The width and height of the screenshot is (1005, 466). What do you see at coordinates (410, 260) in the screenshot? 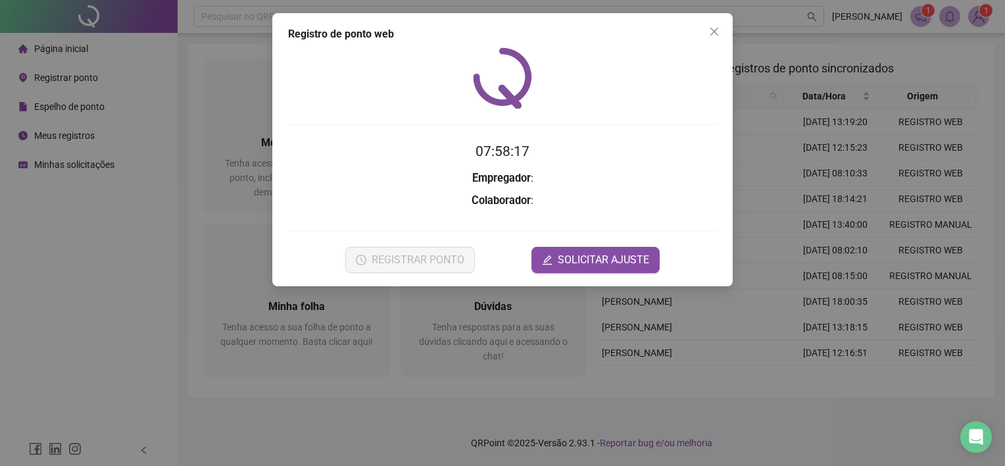
I see `button: REGISTRAR PONTO` at bounding box center [410, 260].